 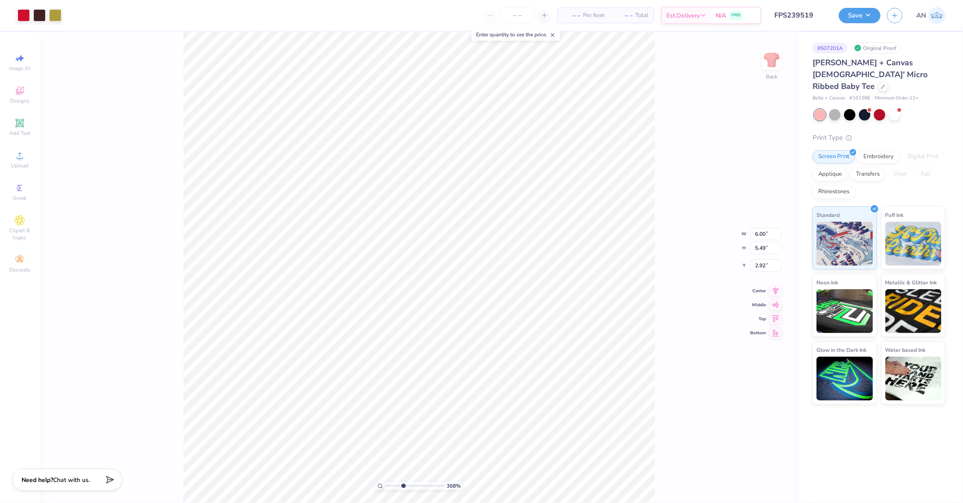 What do you see at coordinates (859, 15) in the screenshot?
I see `button: Save` at bounding box center [859, 15].